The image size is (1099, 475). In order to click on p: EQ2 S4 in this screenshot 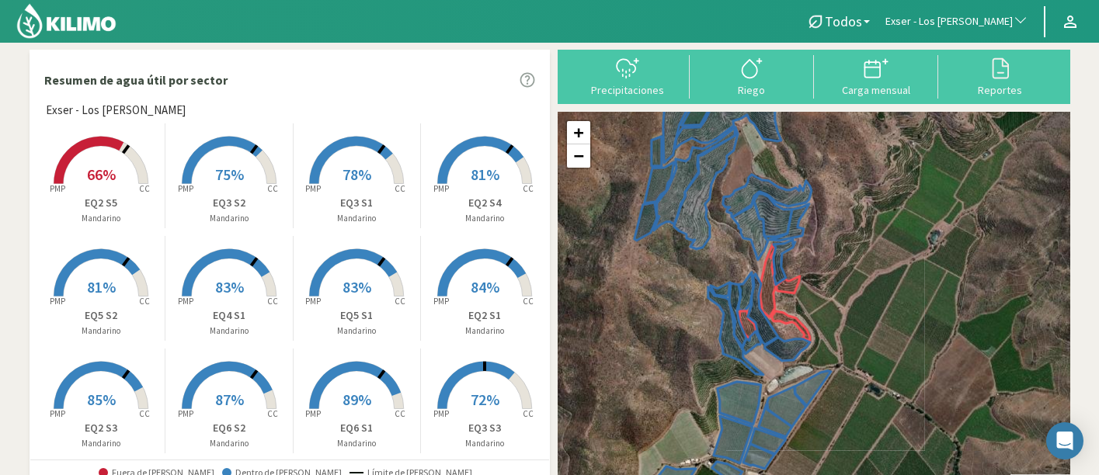, I will do `click(484, 203)`.